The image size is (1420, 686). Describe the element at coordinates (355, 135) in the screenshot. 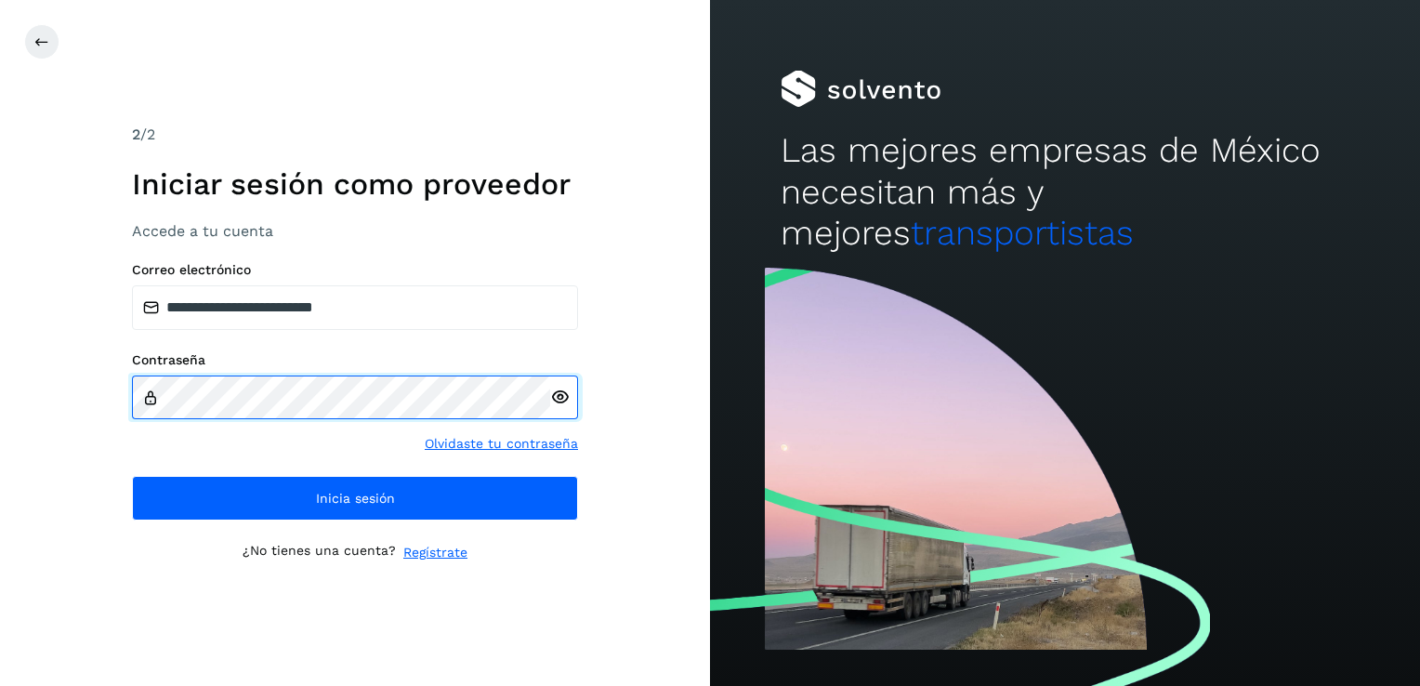

I see `div: /2` at that location.